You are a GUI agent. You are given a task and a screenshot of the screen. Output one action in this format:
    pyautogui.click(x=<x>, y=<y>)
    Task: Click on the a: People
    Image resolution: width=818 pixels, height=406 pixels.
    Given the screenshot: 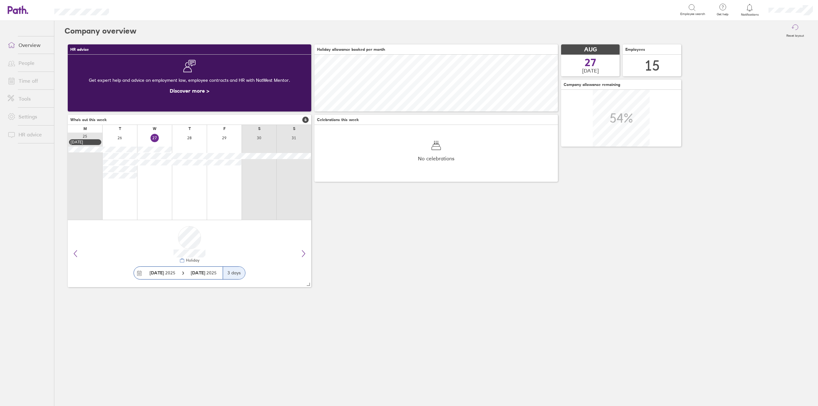 What is the action you would take?
    pyautogui.click(x=28, y=63)
    